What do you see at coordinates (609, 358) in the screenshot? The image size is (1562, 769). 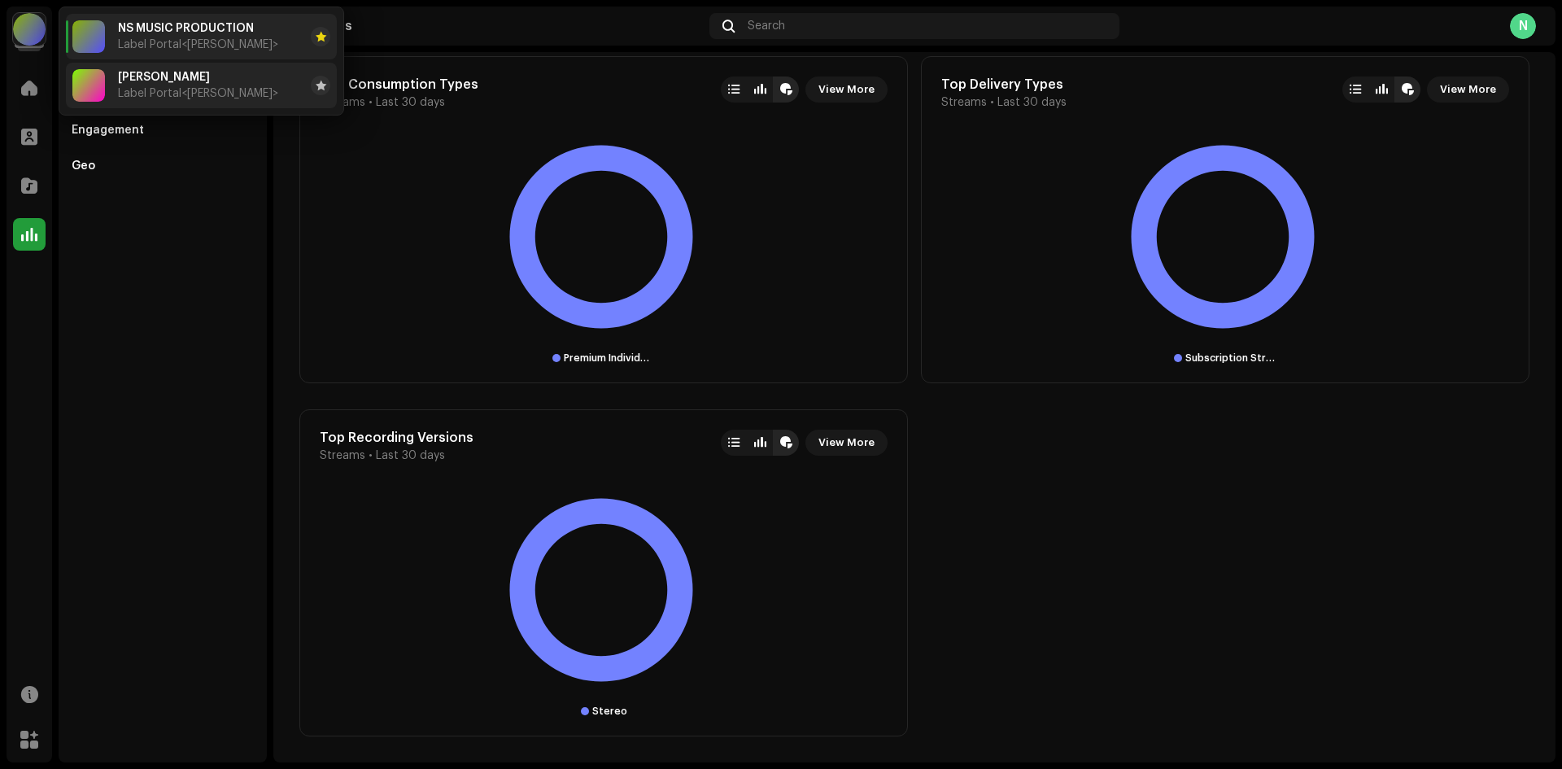 I see `div: Premium Individual Subscriptions` at bounding box center [609, 358].